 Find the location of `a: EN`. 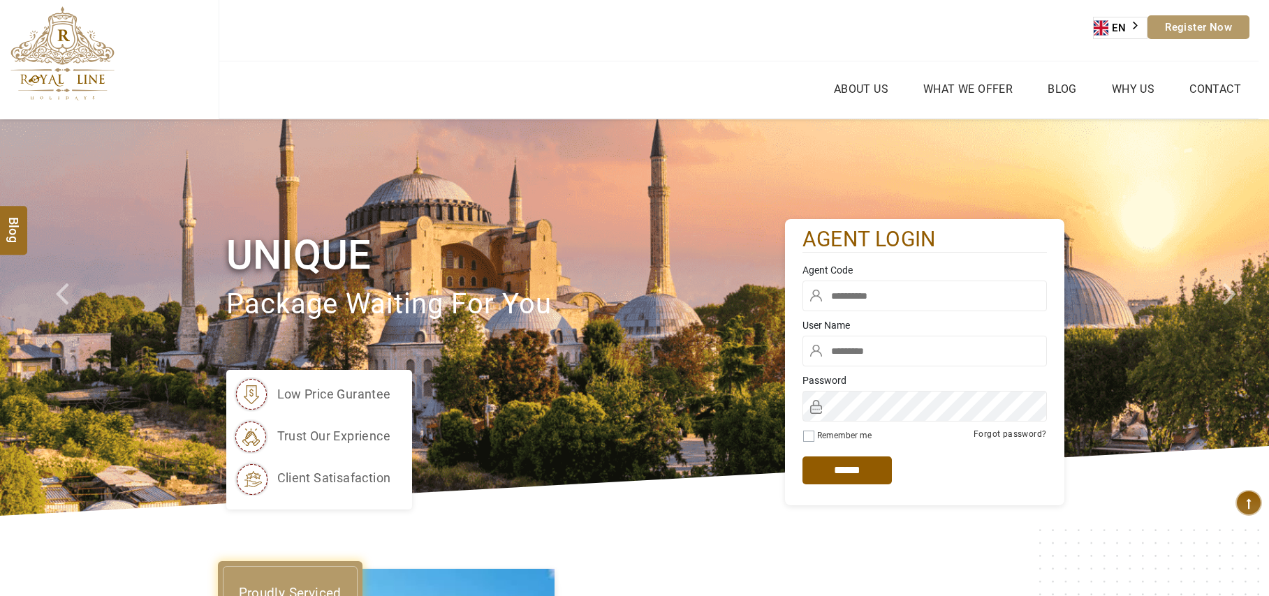

a: EN is located at coordinates (1120, 28).